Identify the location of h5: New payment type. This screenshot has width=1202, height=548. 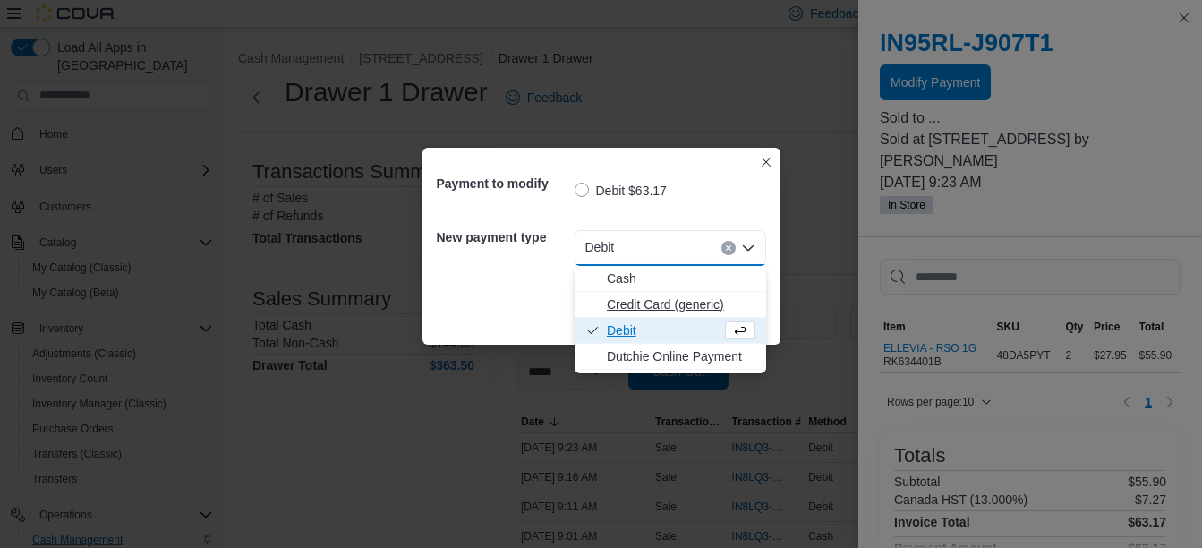
(504, 237).